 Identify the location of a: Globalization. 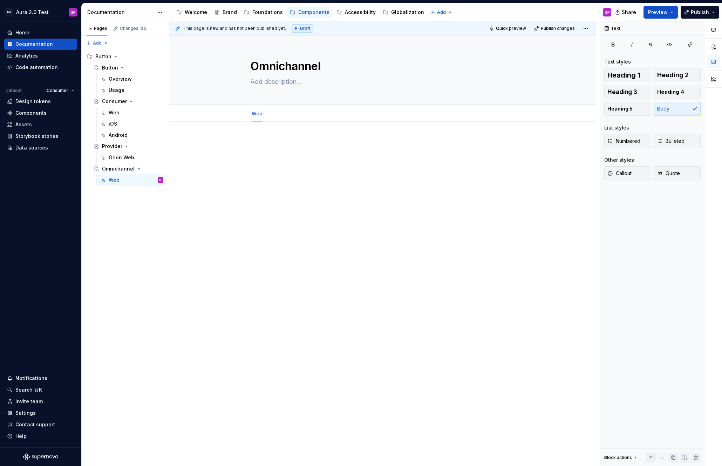
(404, 12).